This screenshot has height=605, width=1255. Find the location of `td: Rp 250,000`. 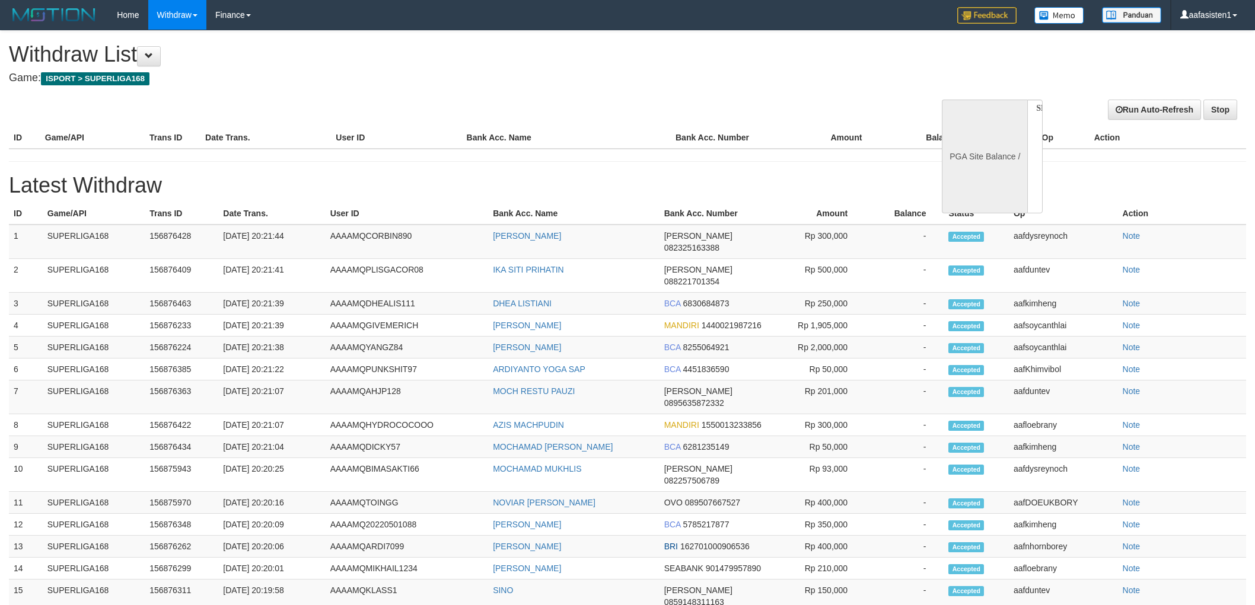

td: Rp 250,000 is located at coordinates (819, 304).